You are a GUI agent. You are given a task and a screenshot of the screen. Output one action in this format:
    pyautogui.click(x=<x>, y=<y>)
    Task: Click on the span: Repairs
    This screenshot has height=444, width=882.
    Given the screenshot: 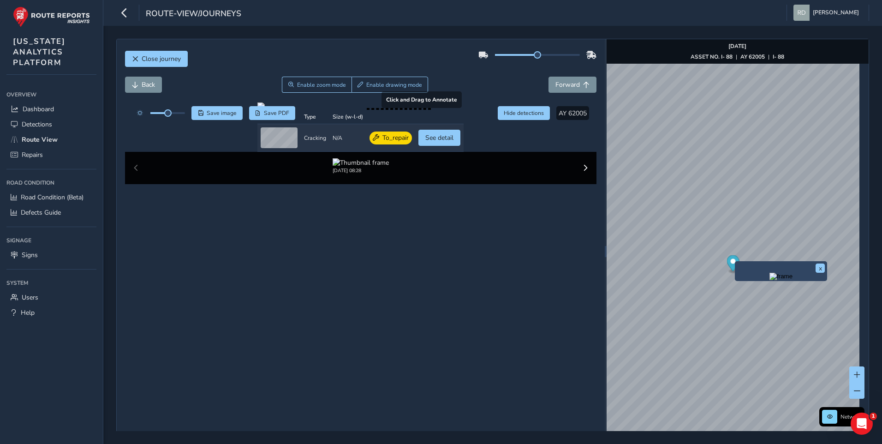 What is the action you would take?
    pyautogui.click(x=32, y=155)
    